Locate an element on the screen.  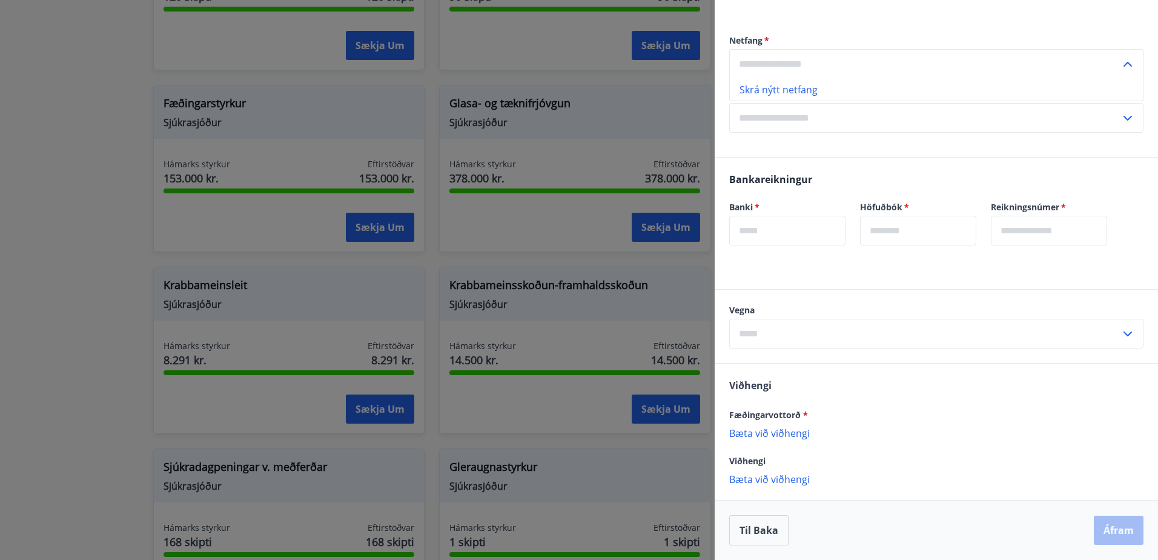
label: Reikningsnúmer is located at coordinates (1049, 207).